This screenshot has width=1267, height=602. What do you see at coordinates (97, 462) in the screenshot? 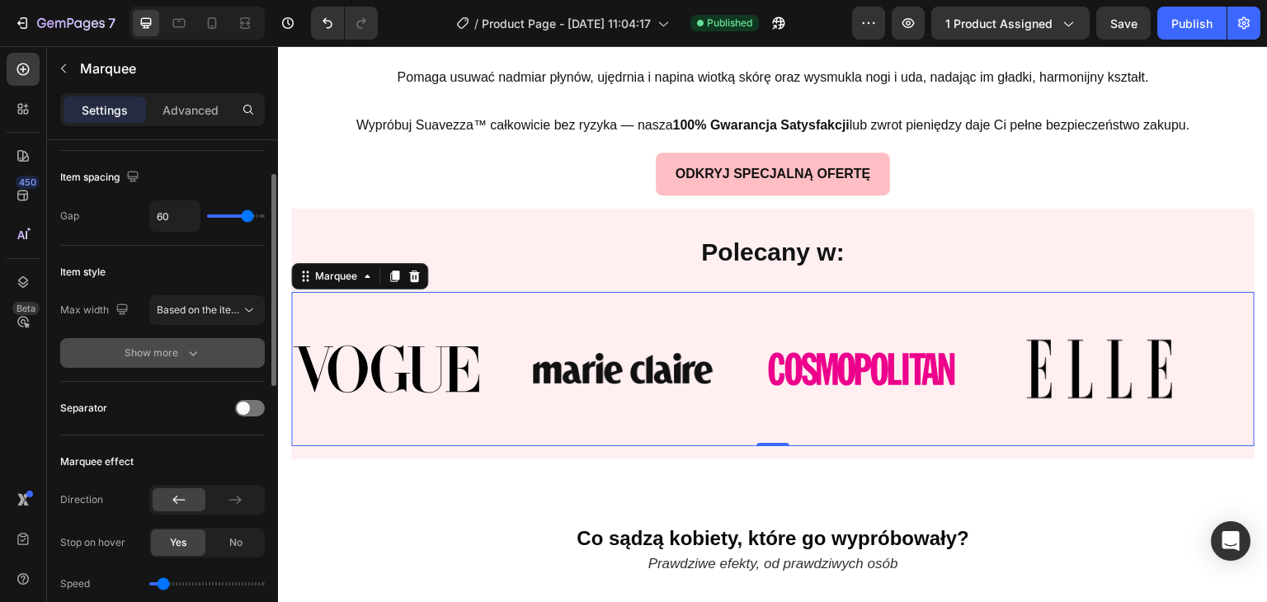
I see `div: Marquee effect` at bounding box center [97, 462].